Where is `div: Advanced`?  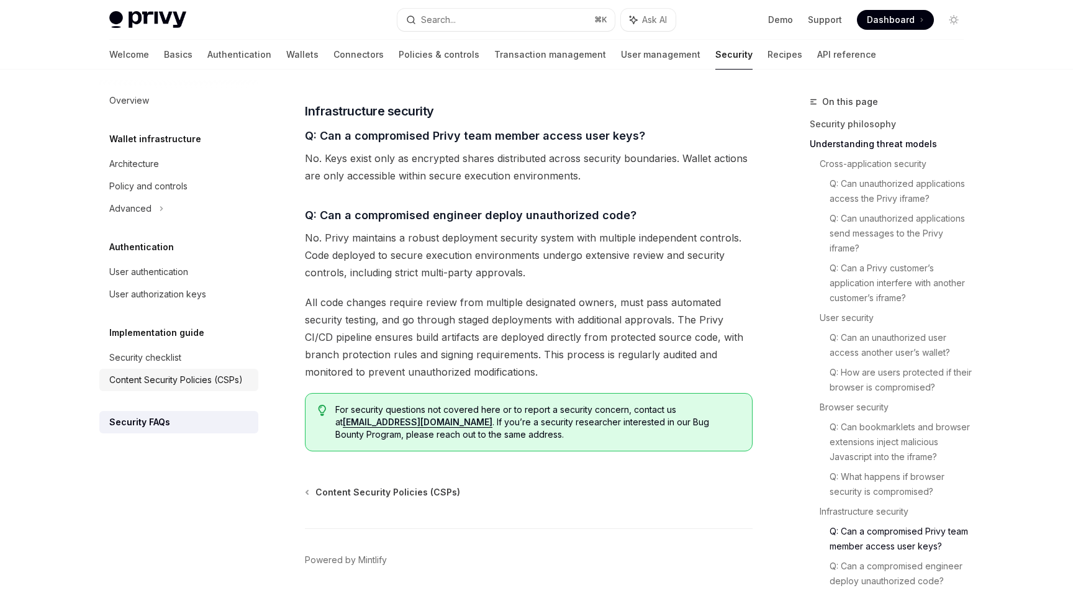 div: Advanced is located at coordinates (130, 209).